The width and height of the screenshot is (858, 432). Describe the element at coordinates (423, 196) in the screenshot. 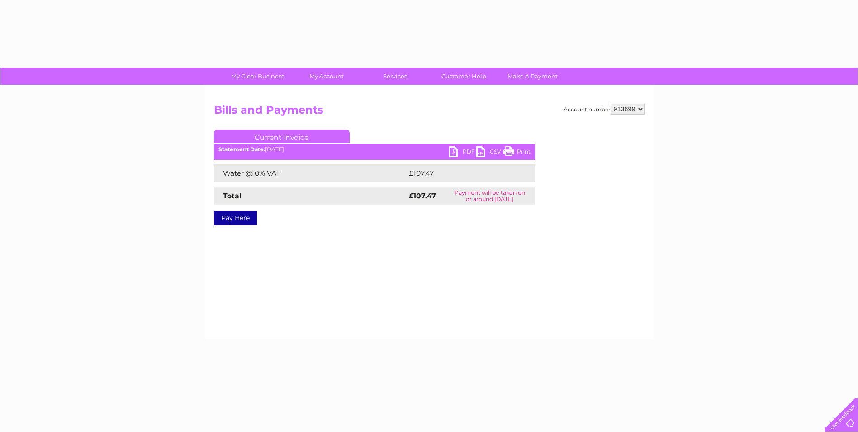

I see `strong: £107.47` at that location.